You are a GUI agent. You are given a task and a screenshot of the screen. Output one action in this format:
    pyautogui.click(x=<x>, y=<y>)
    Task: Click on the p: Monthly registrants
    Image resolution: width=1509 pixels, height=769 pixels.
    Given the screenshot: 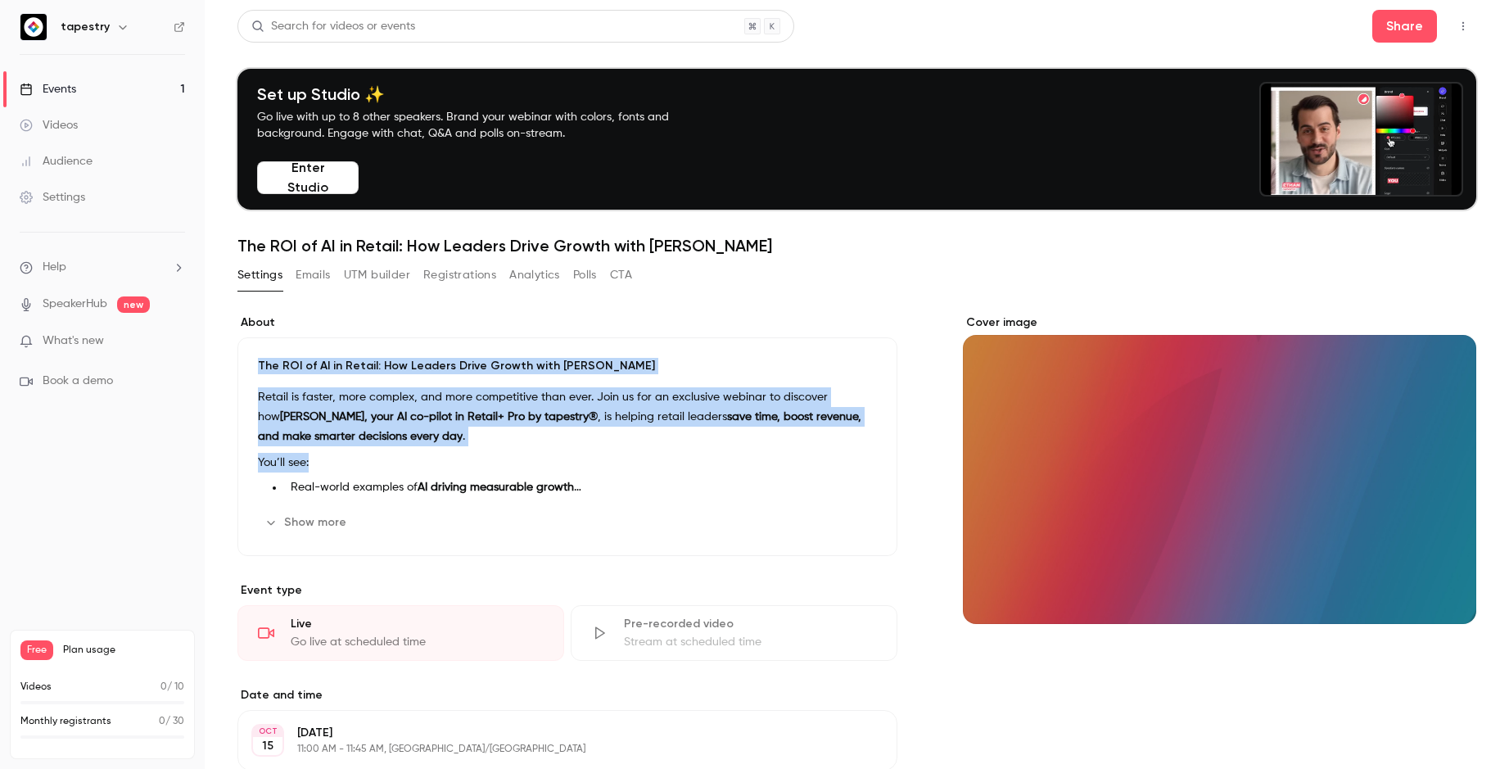 What is the action you would take?
    pyautogui.click(x=65, y=721)
    